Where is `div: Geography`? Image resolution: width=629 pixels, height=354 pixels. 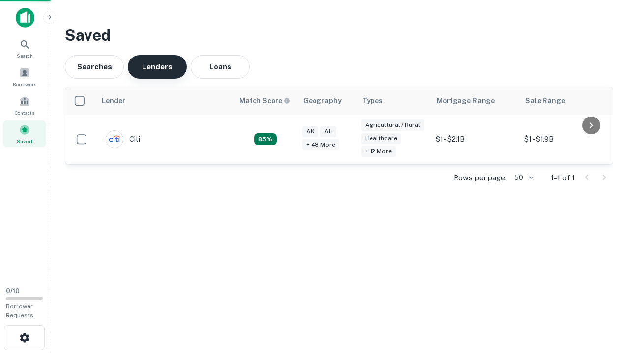 div: Geography is located at coordinates (322, 101).